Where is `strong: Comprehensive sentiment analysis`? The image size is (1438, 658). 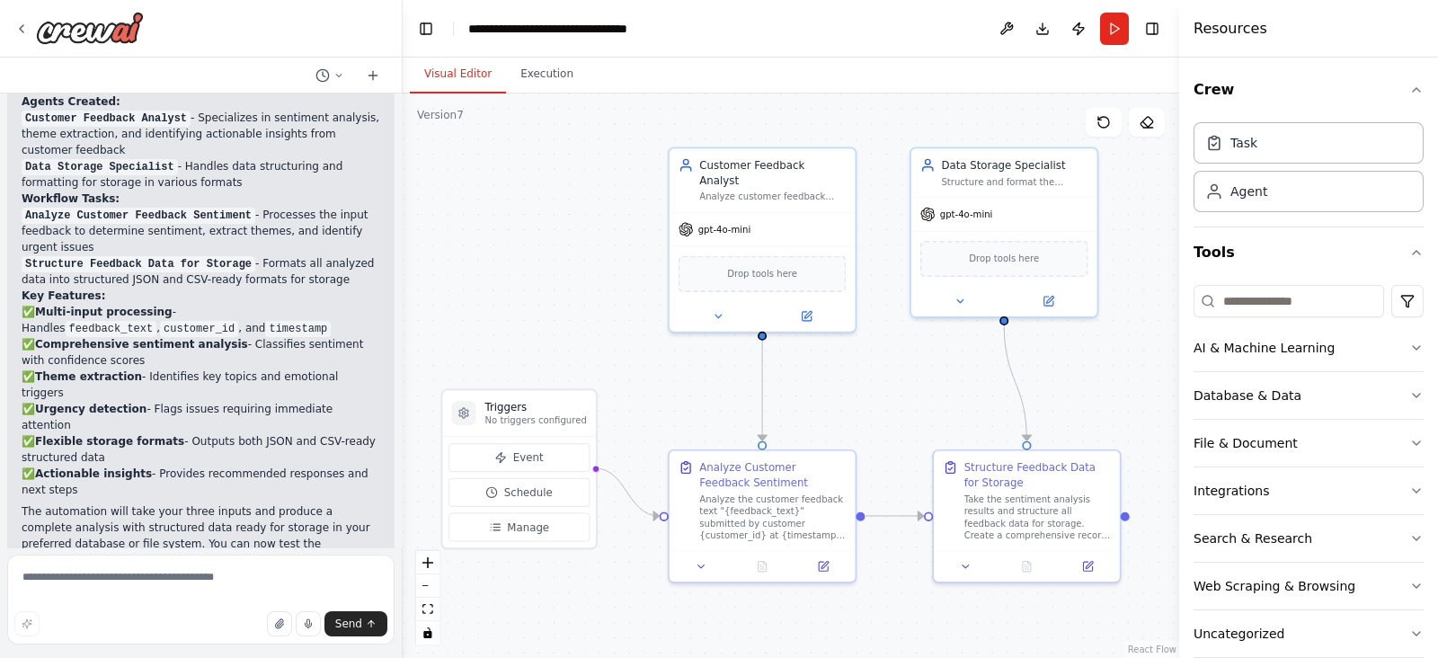
strong: Comprehensive sentiment analysis is located at coordinates (141, 344).